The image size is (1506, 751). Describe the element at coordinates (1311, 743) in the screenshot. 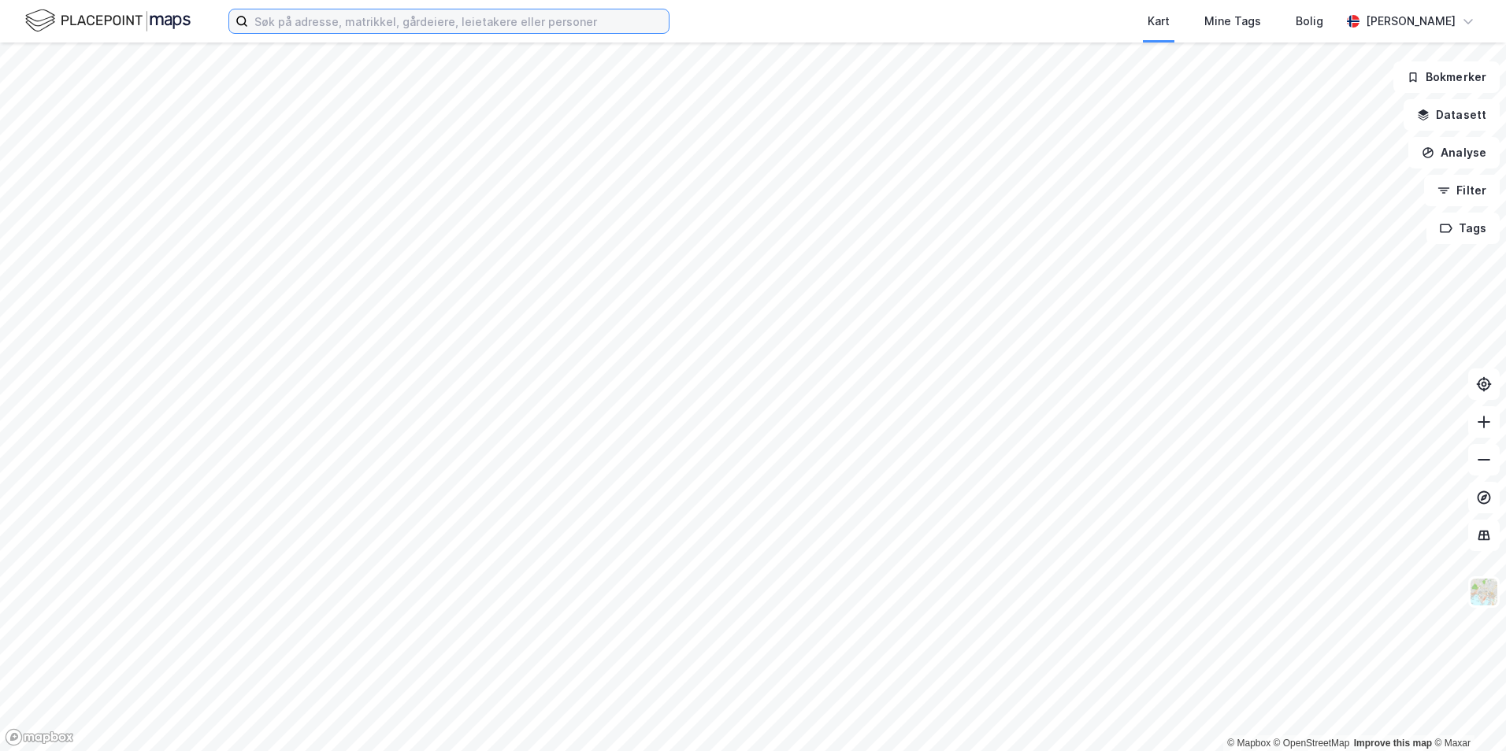

I see `a: OpenStreetMap` at that location.